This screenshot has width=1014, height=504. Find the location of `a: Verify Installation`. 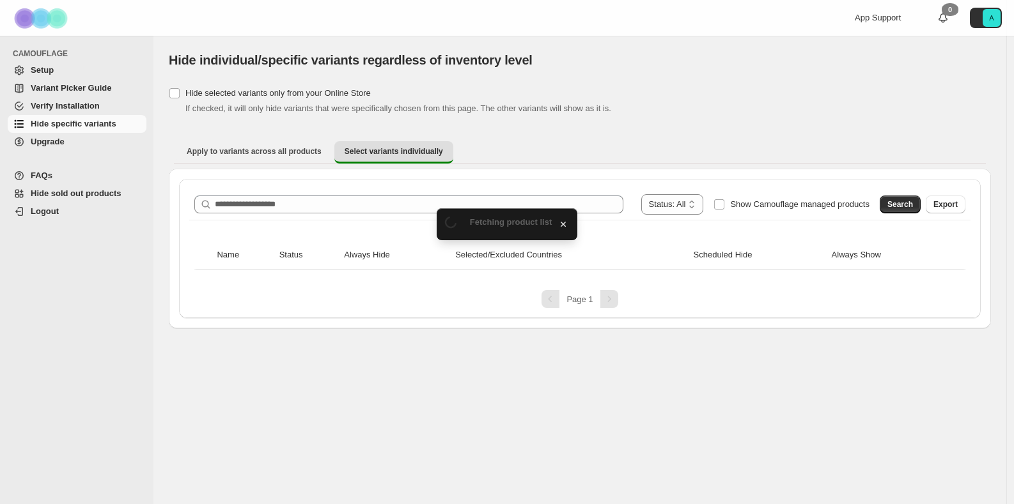

a: Verify Installation is located at coordinates (77, 106).